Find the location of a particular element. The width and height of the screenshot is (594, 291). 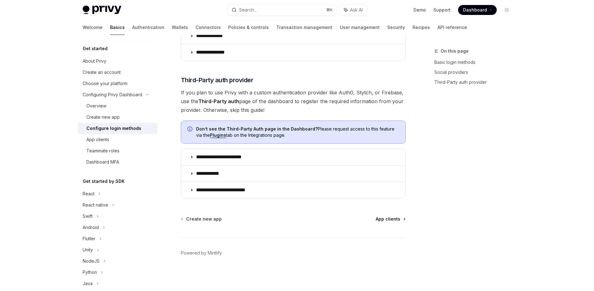

div: NodeJS is located at coordinates (91, 261).